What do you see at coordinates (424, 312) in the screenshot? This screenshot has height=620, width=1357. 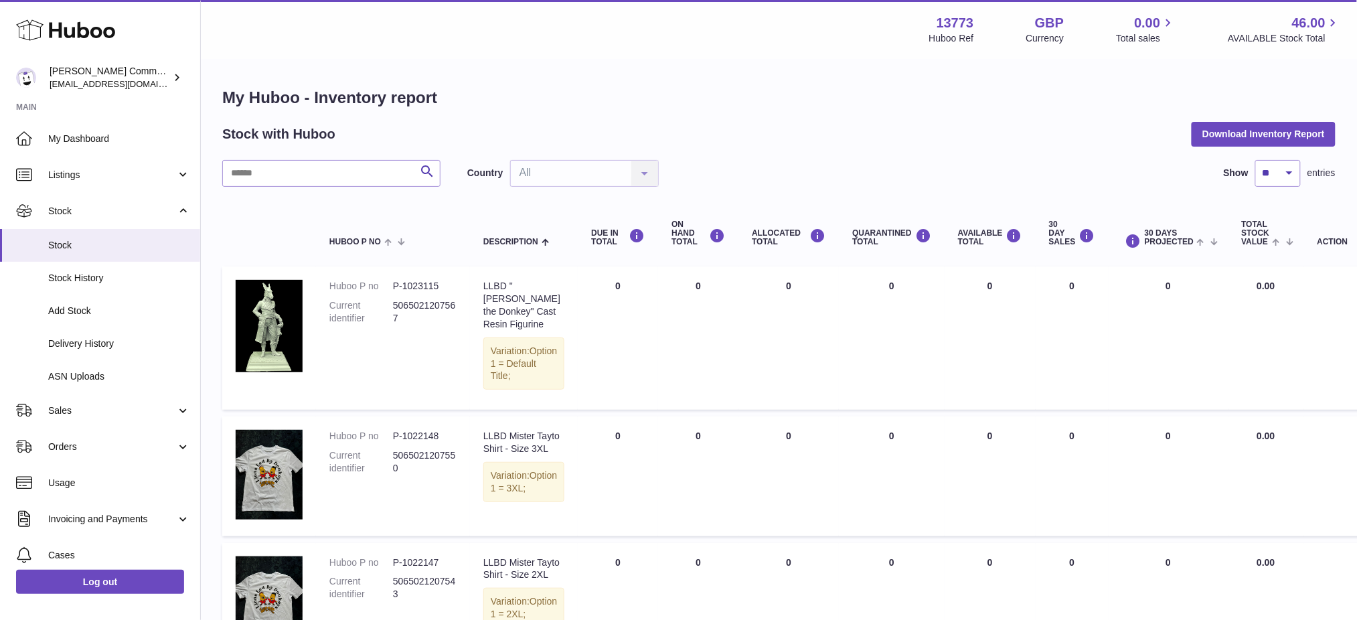 I see `dd: 5065021207567` at bounding box center [424, 312].